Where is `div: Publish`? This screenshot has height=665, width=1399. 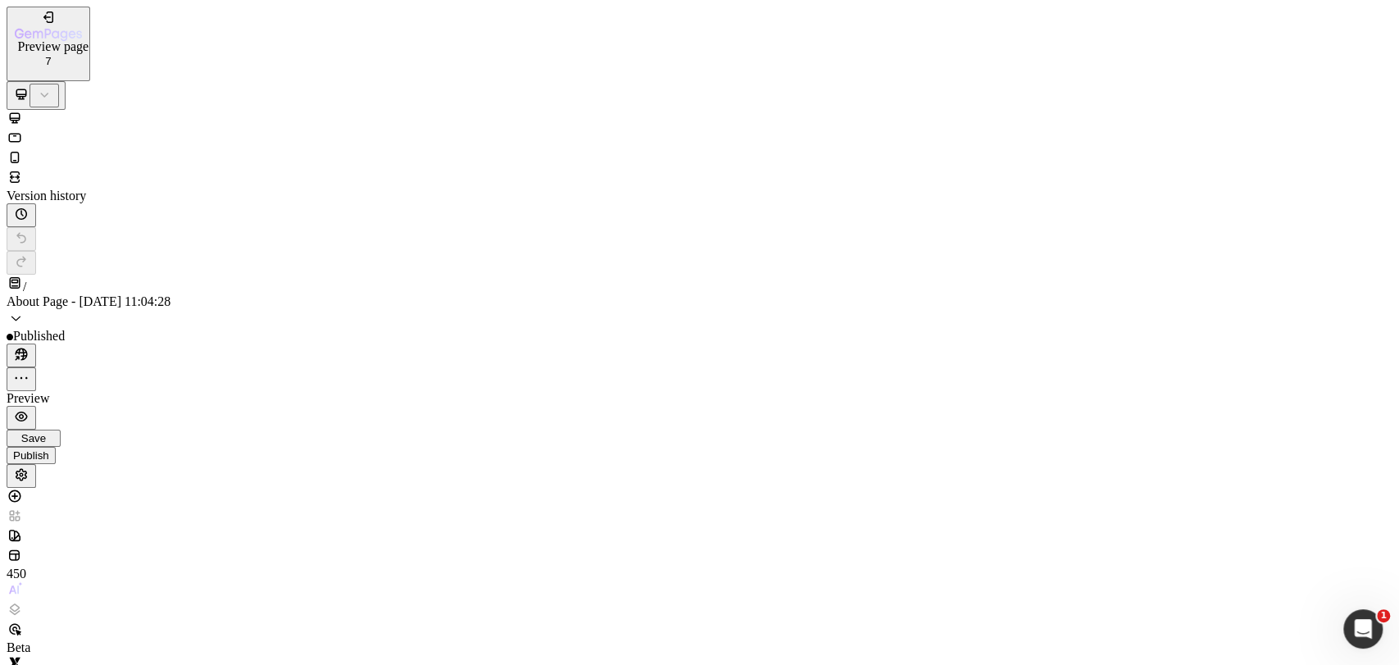 div: Publish is located at coordinates (31, 455).